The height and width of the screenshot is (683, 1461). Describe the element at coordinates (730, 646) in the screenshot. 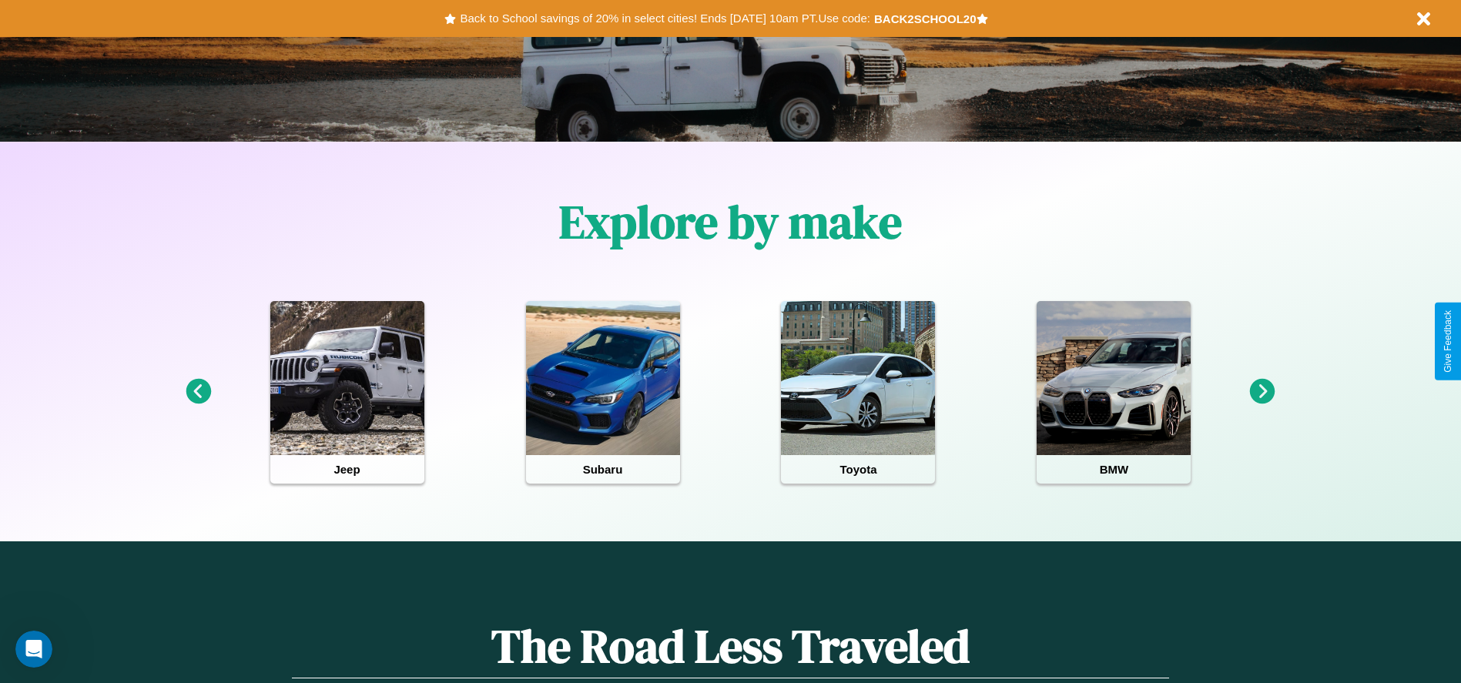

I see `h1: The Road Less Traveled` at that location.